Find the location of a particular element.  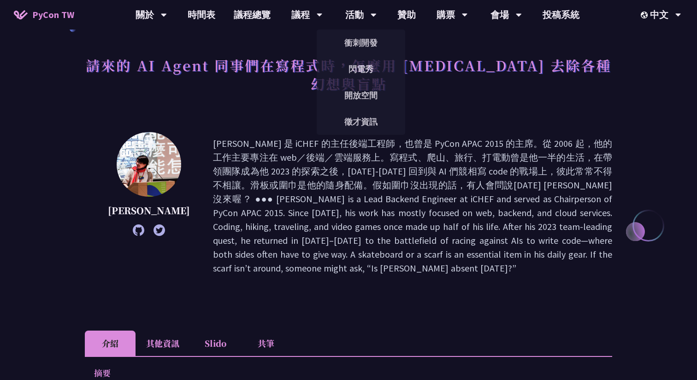

span: PyCon TW is located at coordinates (53, 15).